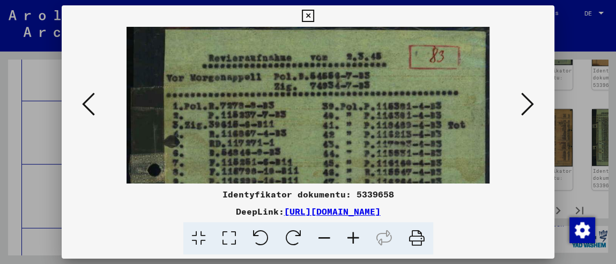 Image resolution: width=616 pixels, height=264 pixels. What do you see at coordinates (260, 211) in the screenshot?
I see `font: DeepLink:` at bounding box center [260, 211].